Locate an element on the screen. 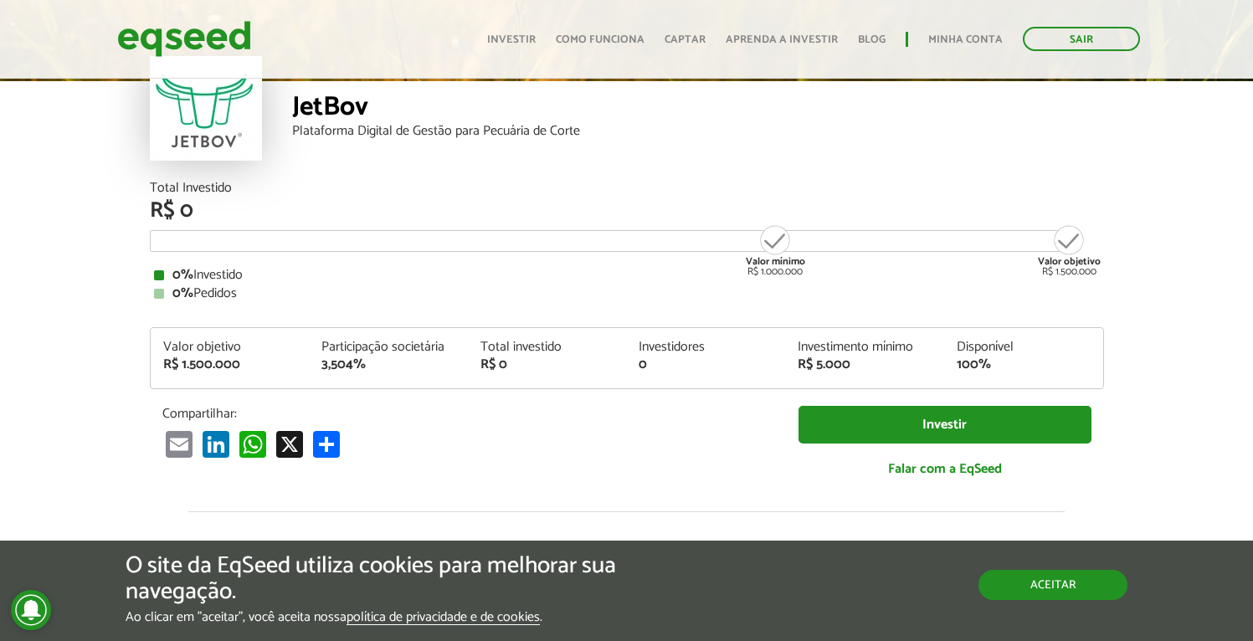 Image resolution: width=1253 pixels, height=641 pixels. div: Investidores is located at coordinates (705, 347).